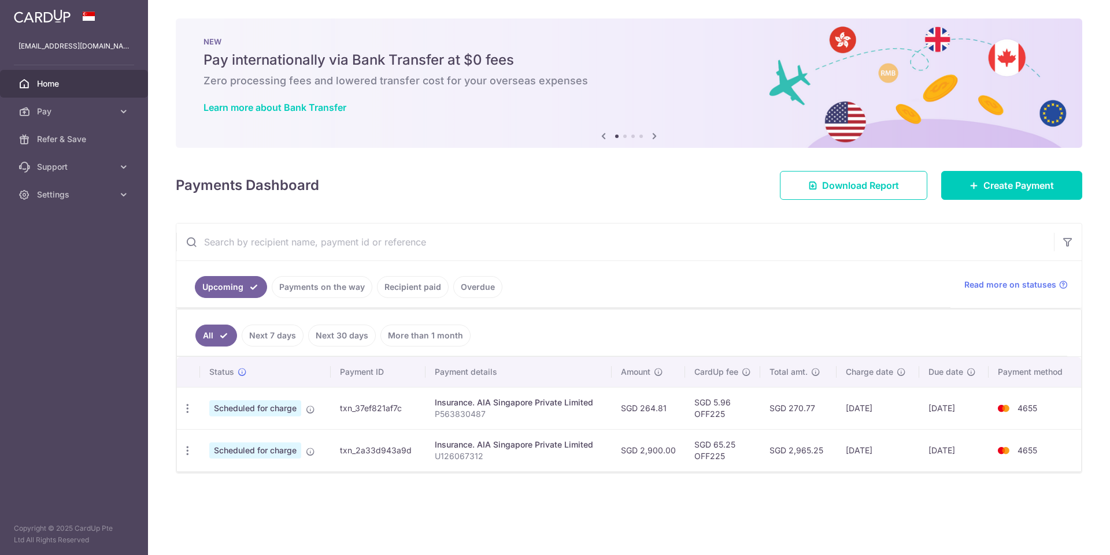  What do you see at coordinates (1011, 186) in the screenshot?
I see `a: Create Payment` at bounding box center [1011, 186].